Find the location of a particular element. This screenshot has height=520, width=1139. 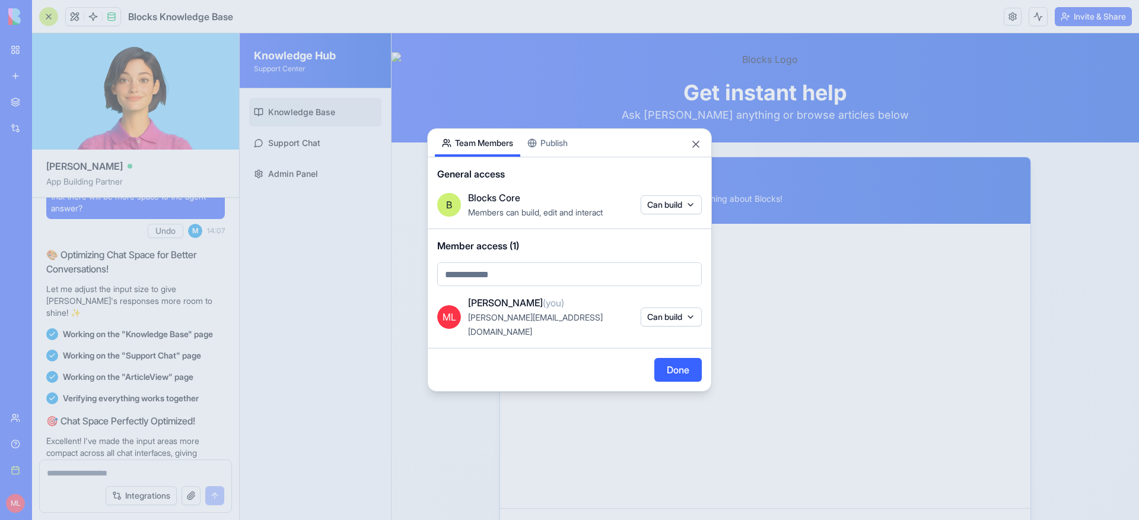

h1: Get instant help is located at coordinates (526, 59).